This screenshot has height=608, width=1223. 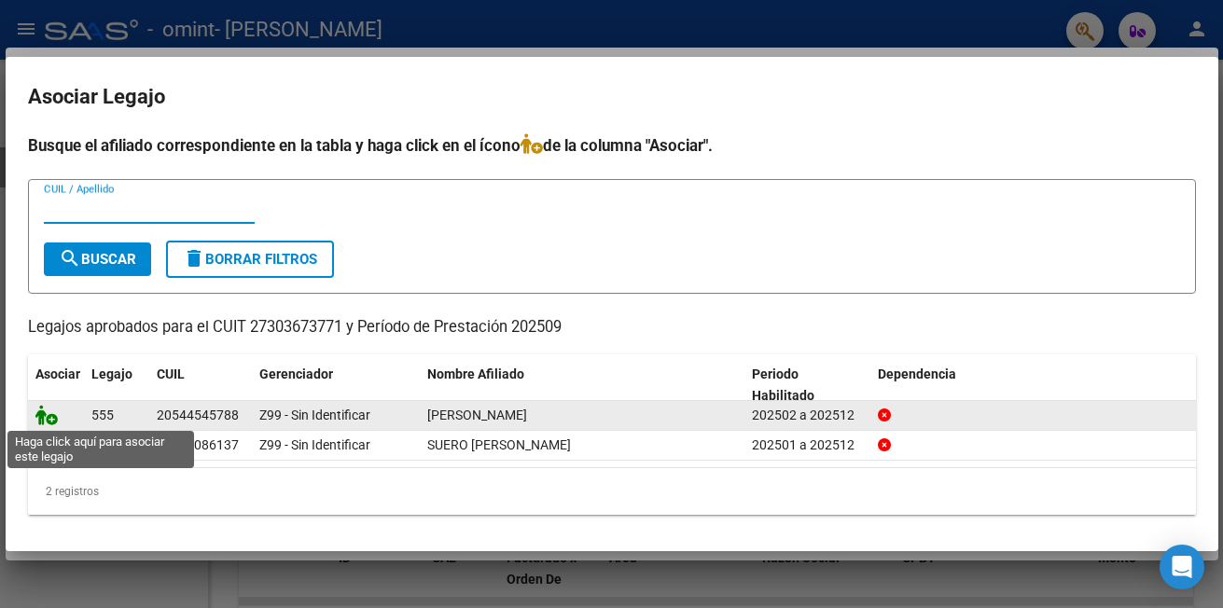 I want to click on span: Gerenciador, so click(x=296, y=374).